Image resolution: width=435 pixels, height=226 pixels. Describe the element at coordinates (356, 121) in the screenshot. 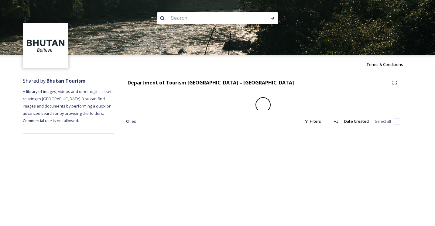

I see `div: Date Created` at that location.